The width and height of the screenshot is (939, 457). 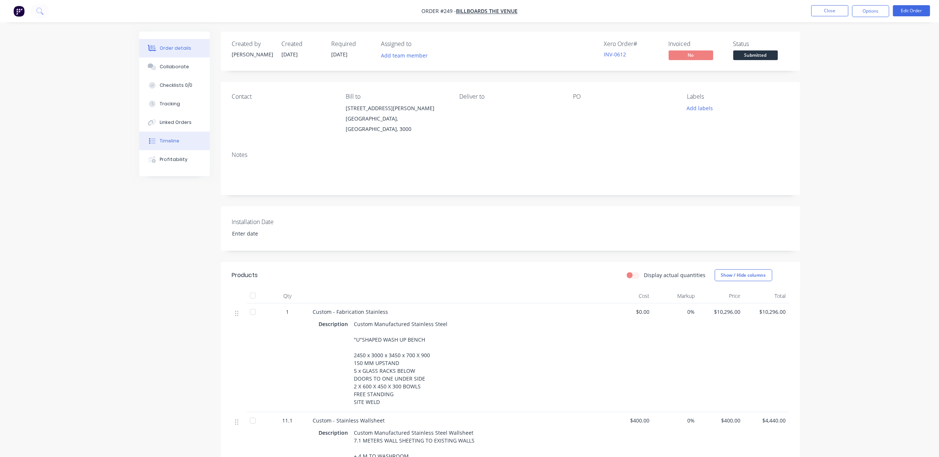 I want to click on div: Notes, so click(x=511, y=155).